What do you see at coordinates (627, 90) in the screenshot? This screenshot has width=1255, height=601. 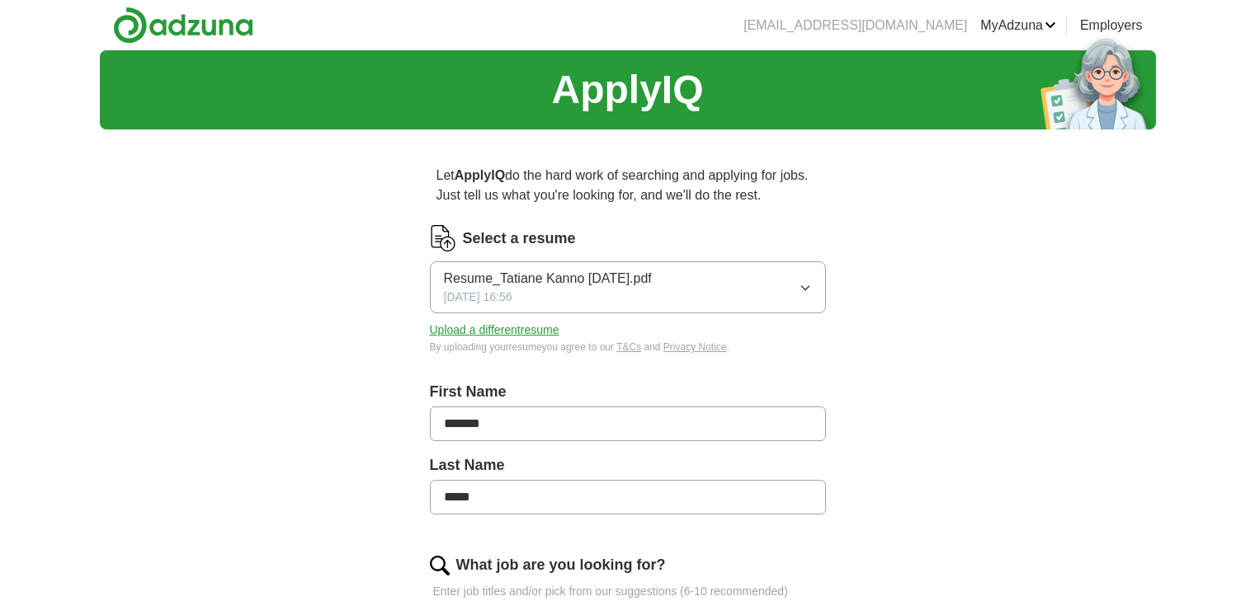 I see `h1: ApplyIQ` at bounding box center [627, 90].